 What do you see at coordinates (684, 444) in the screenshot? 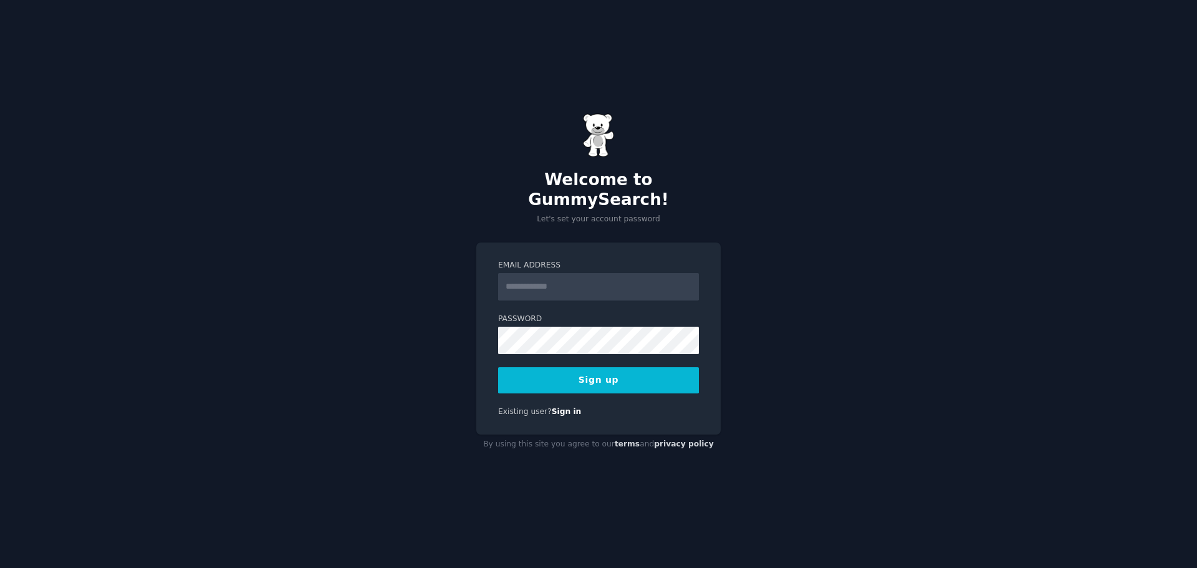
I see `a: privacy policy` at bounding box center [684, 444].